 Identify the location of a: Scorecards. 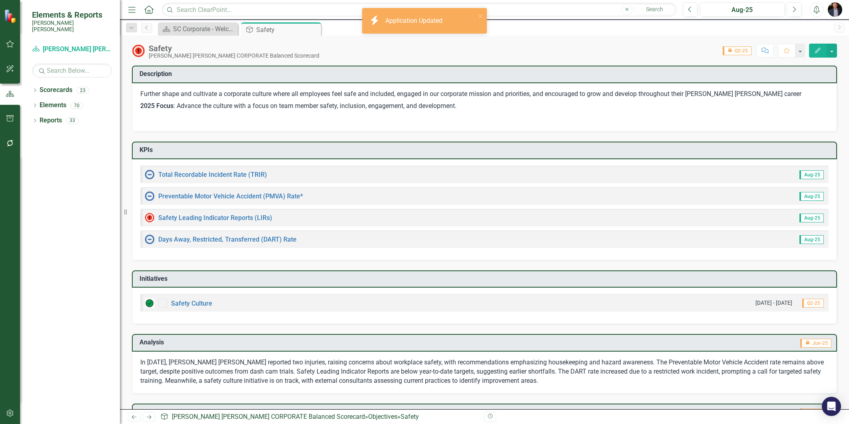
(56, 90).